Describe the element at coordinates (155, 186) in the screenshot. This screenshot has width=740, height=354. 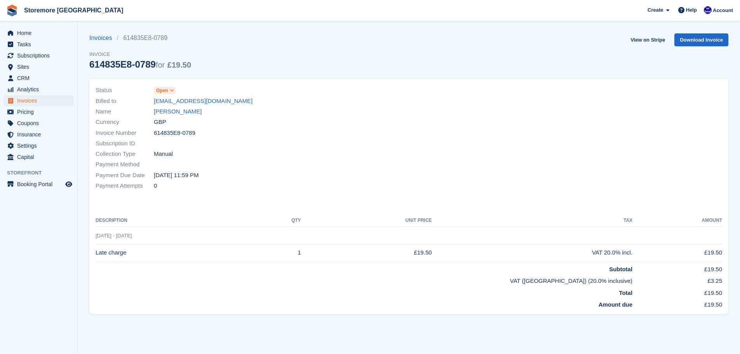
I see `span: 0` at that location.